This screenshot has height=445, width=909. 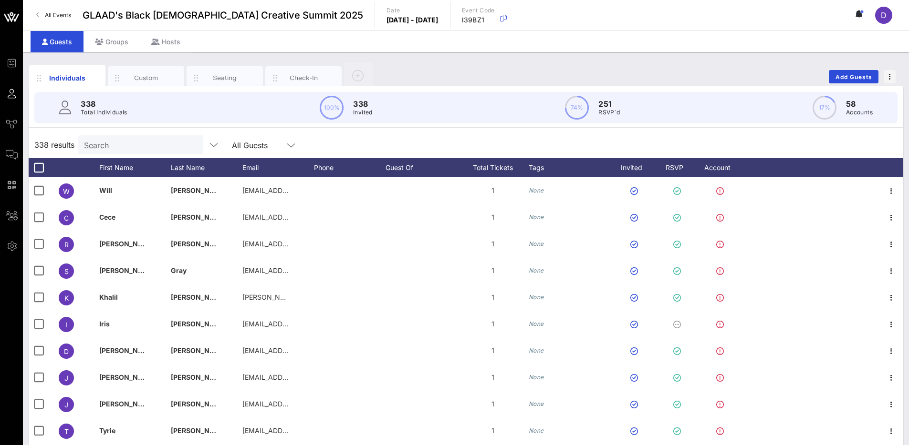 I want to click on div: Hosts, so click(x=166, y=41).